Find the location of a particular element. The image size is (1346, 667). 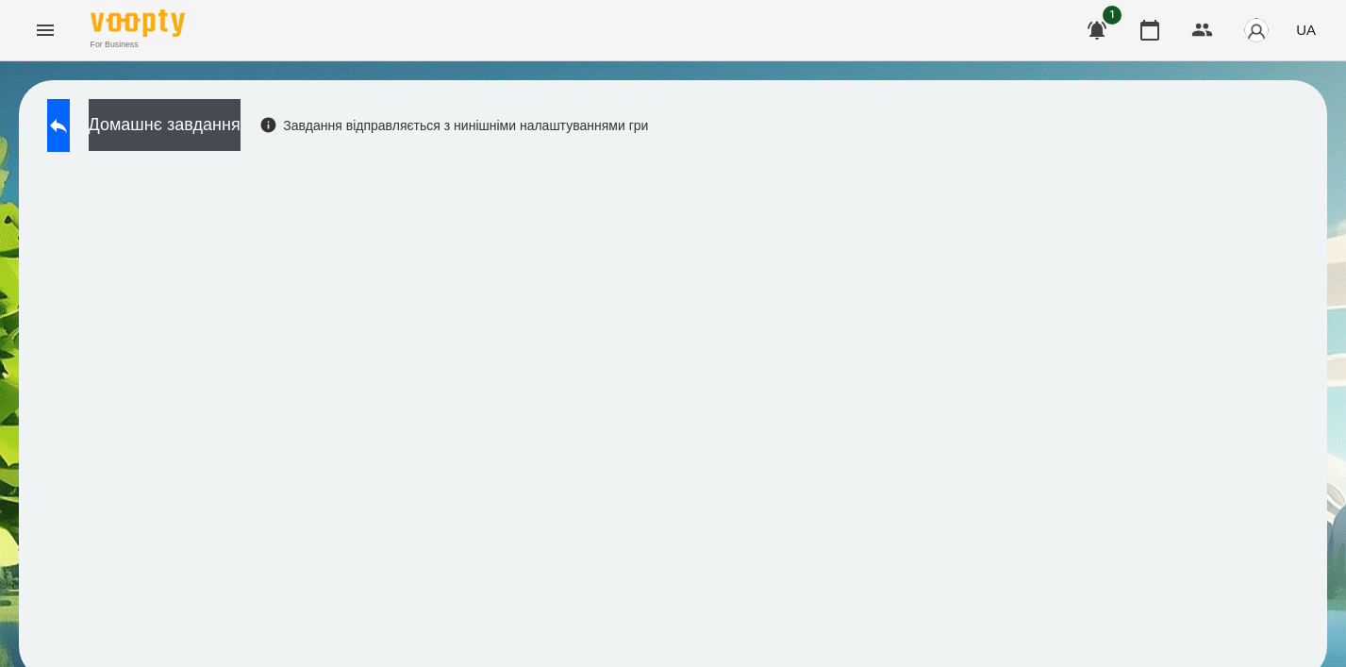

img: avatar_s.png is located at coordinates (1256, 30).